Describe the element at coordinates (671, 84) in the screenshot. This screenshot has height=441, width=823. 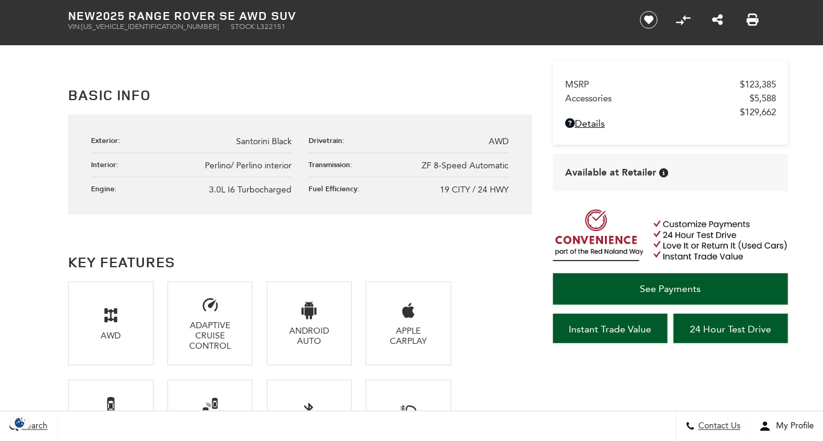
I see `a: MSRP $123,385` at that location.